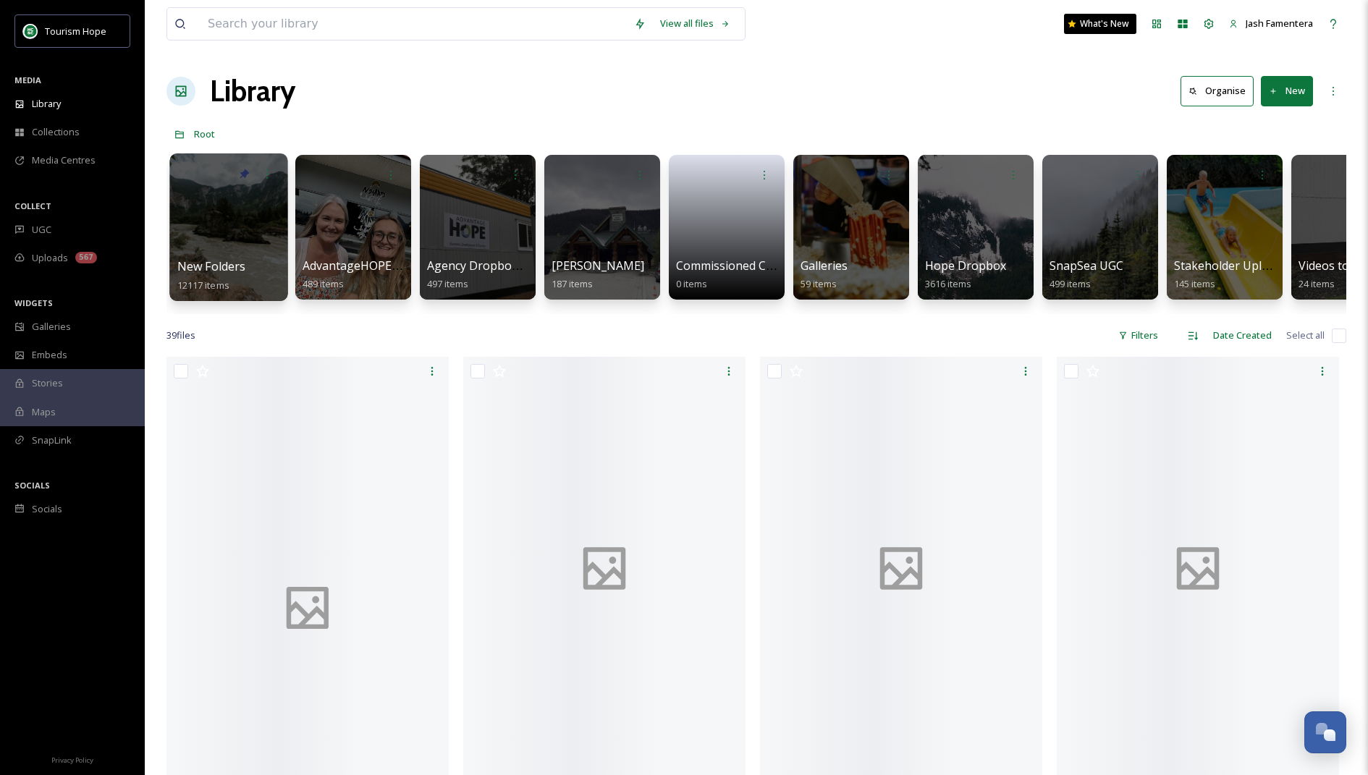 This screenshot has width=1368, height=775. What do you see at coordinates (966, 274) in the screenshot?
I see `a: Hope Dropbox3616 items` at bounding box center [966, 274].